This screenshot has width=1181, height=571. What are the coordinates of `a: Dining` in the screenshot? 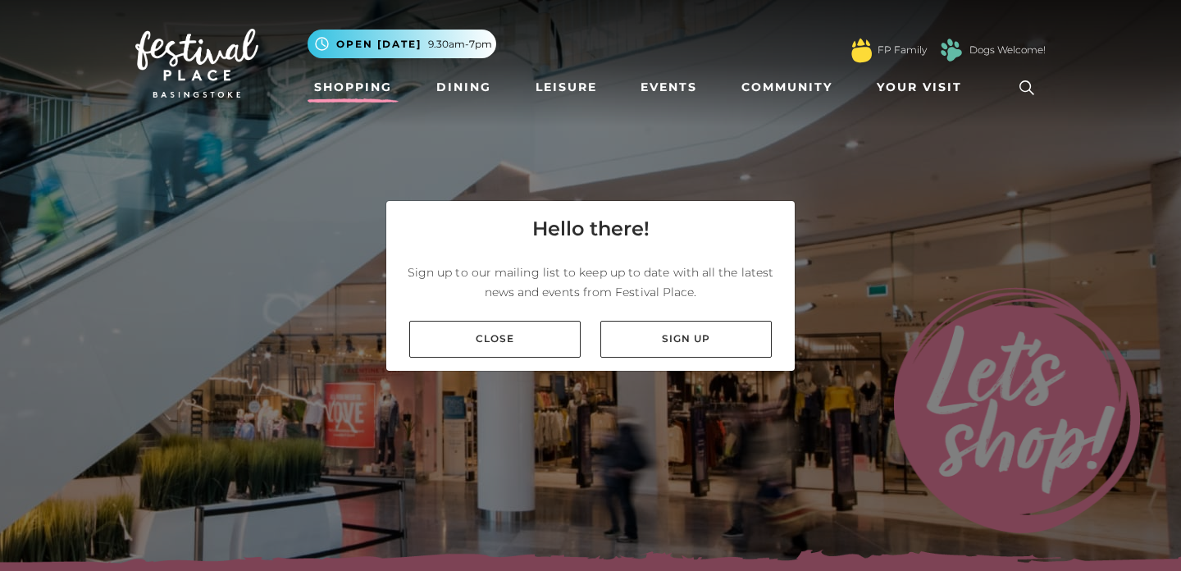 It's located at (463, 87).